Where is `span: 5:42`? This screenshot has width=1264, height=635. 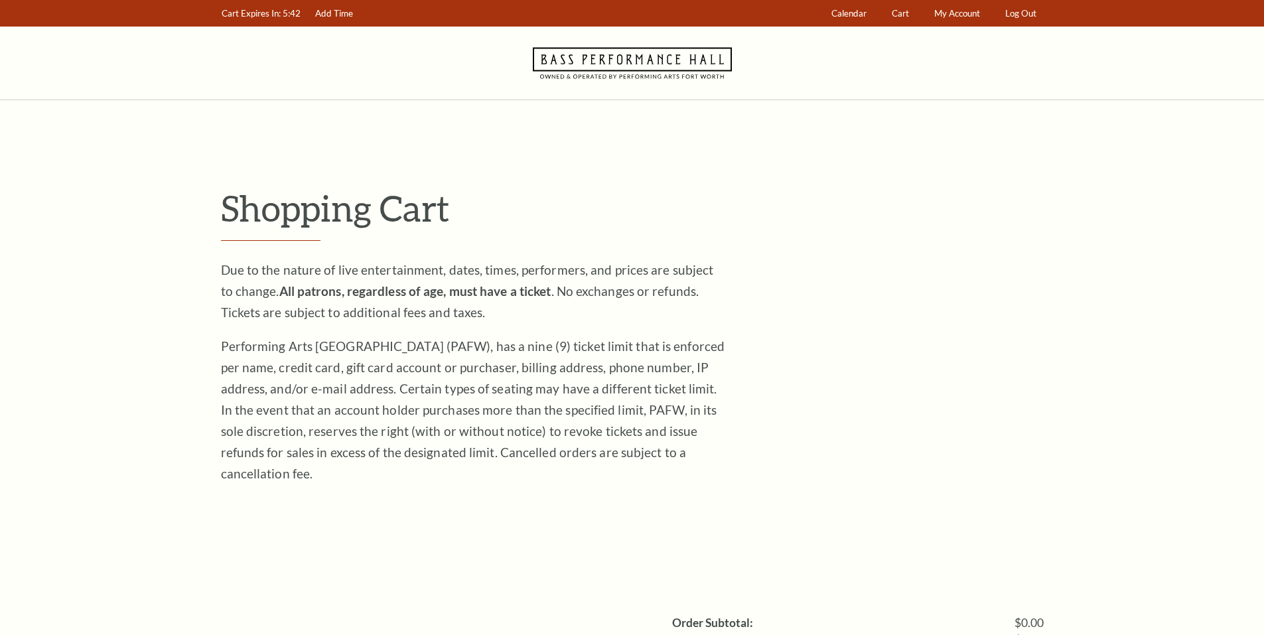 span: 5:42 is located at coordinates (291, 13).